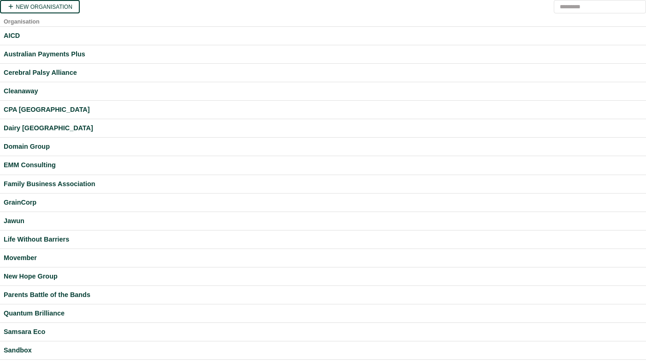 The image size is (646, 364). I want to click on div: Cerebral Palsy Alliance, so click(323, 72).